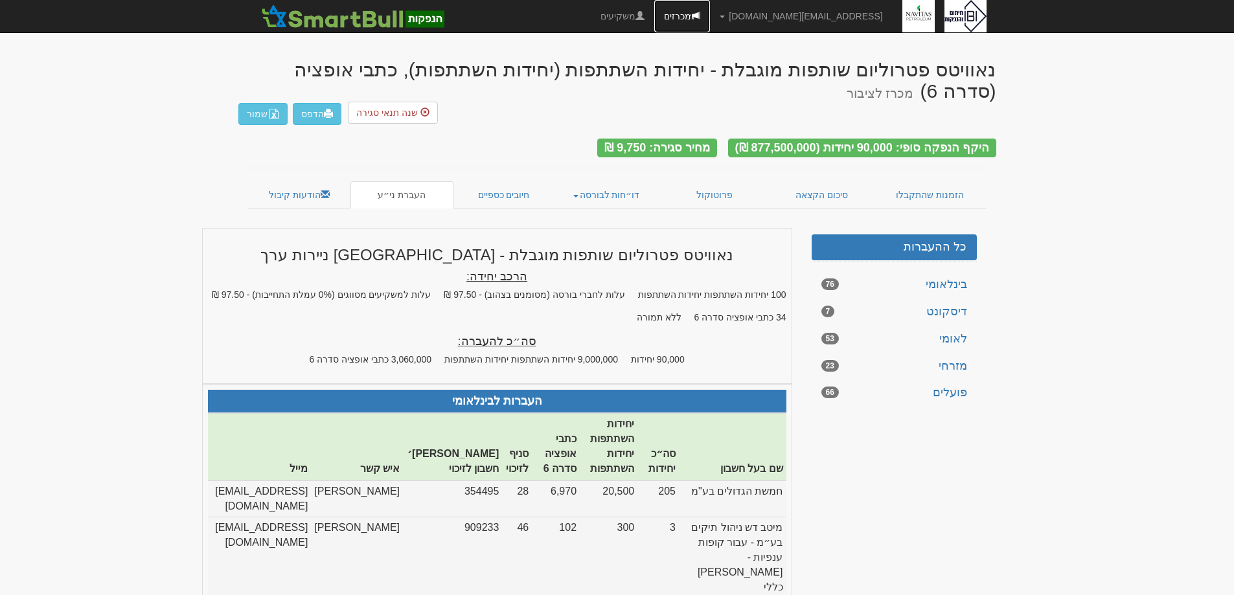  What do you see at coordinates (263, 114) in the screenshot?
I see `button: שמור` at bounding box center [263, 114].